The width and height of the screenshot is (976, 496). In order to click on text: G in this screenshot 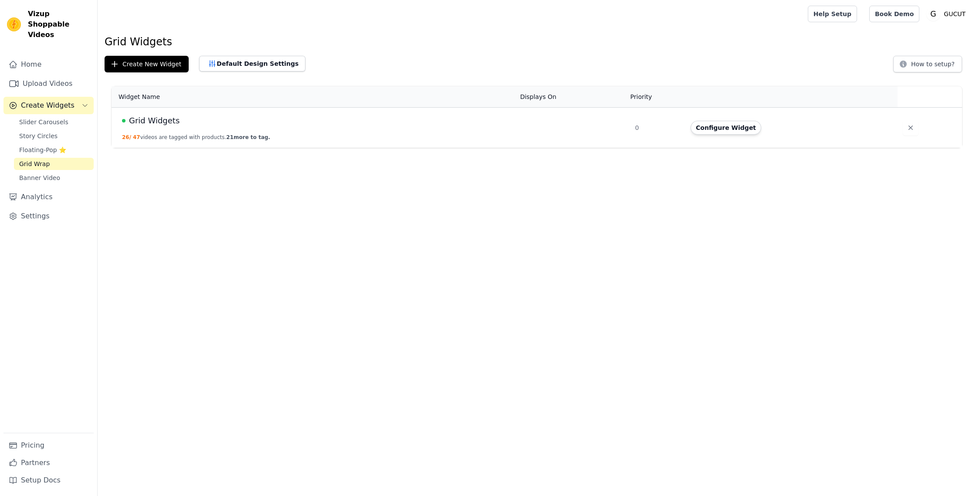, I will do `click(934, 14)`.